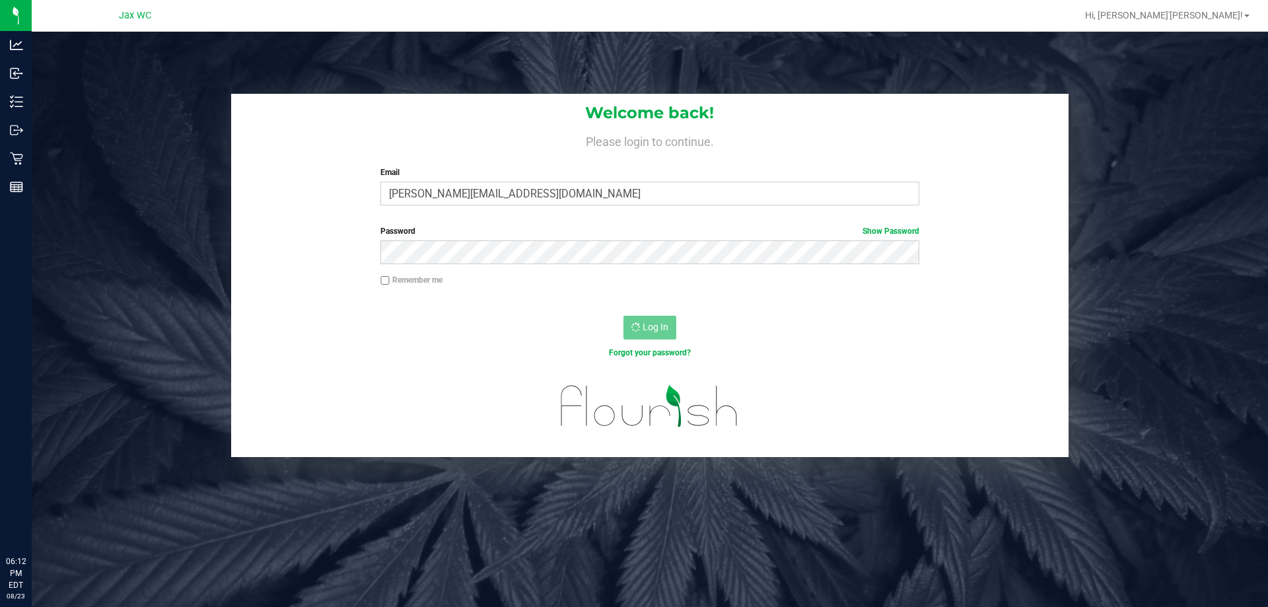 Image resolution: width=1268 pixels, height=607 pixels. I want to click on inline-svg: Analytics, so click(17, 45).